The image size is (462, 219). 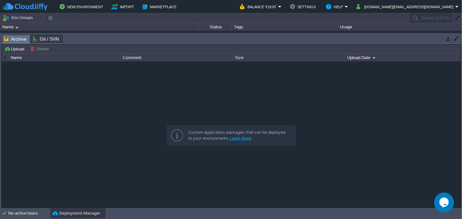 What do you see at coordinates (160, 7) in the screenshot?
I see `button: Marketplace` at bounding box center [160, 7].